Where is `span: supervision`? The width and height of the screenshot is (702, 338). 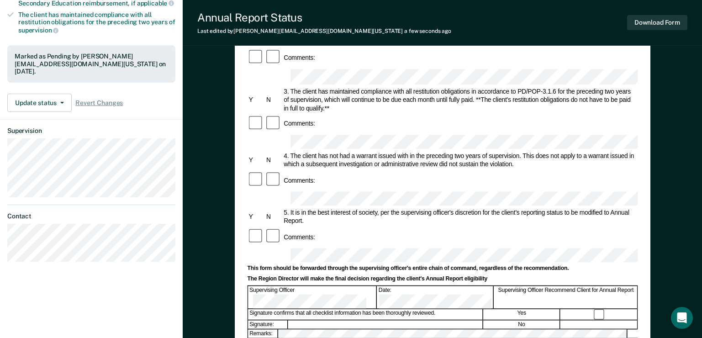 span: supervision is located at coordinates (38, 30).